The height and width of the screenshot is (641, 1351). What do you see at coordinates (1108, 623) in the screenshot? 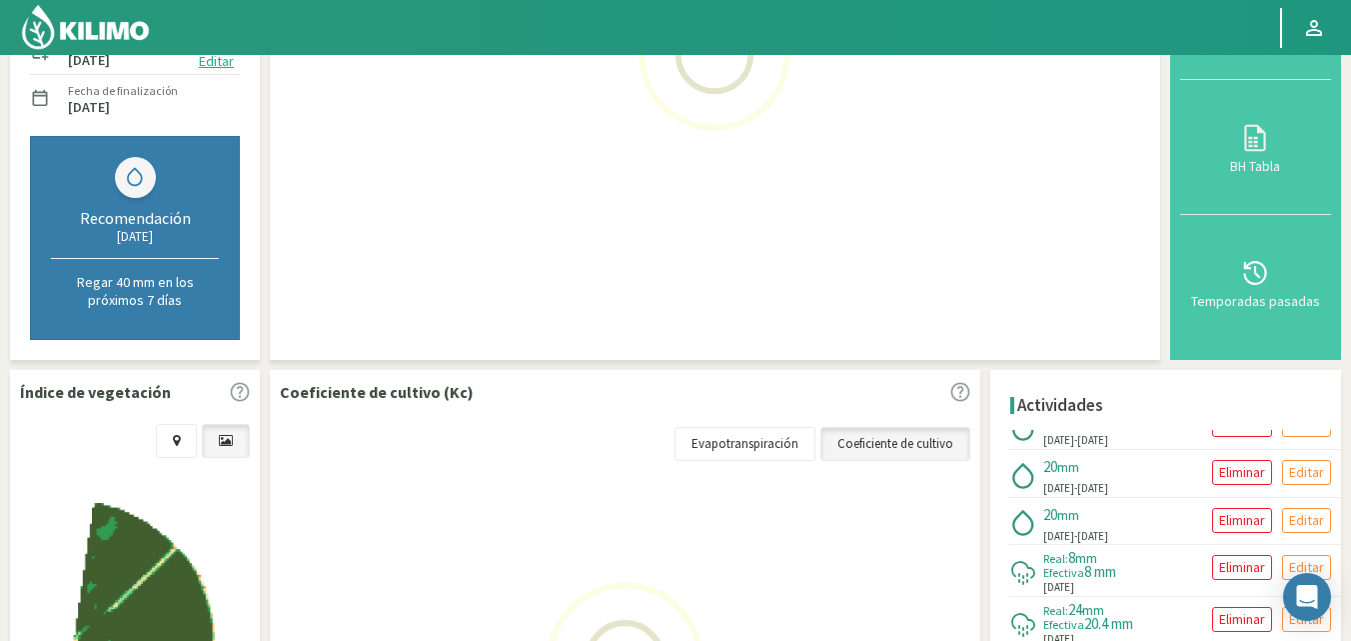
I see `span: 20.4 mm` at bounding box center [1108, 623].